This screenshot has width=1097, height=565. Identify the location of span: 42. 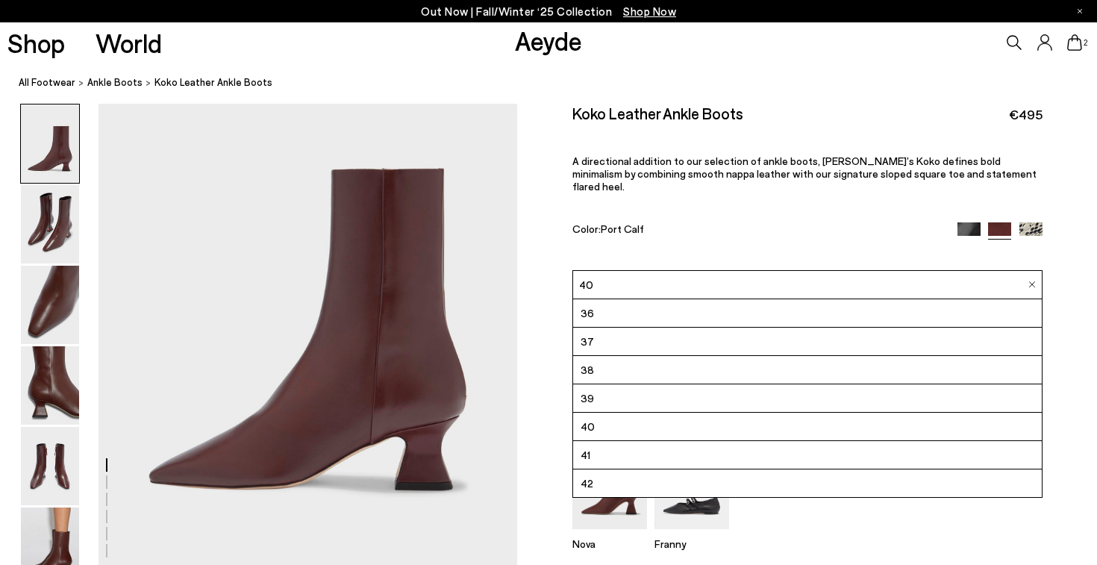
(587, 483).